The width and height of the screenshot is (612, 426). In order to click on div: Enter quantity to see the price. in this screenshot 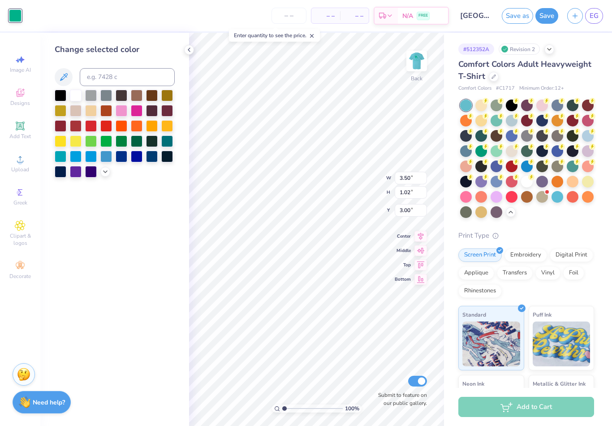, I will do `click(274, 35)`.